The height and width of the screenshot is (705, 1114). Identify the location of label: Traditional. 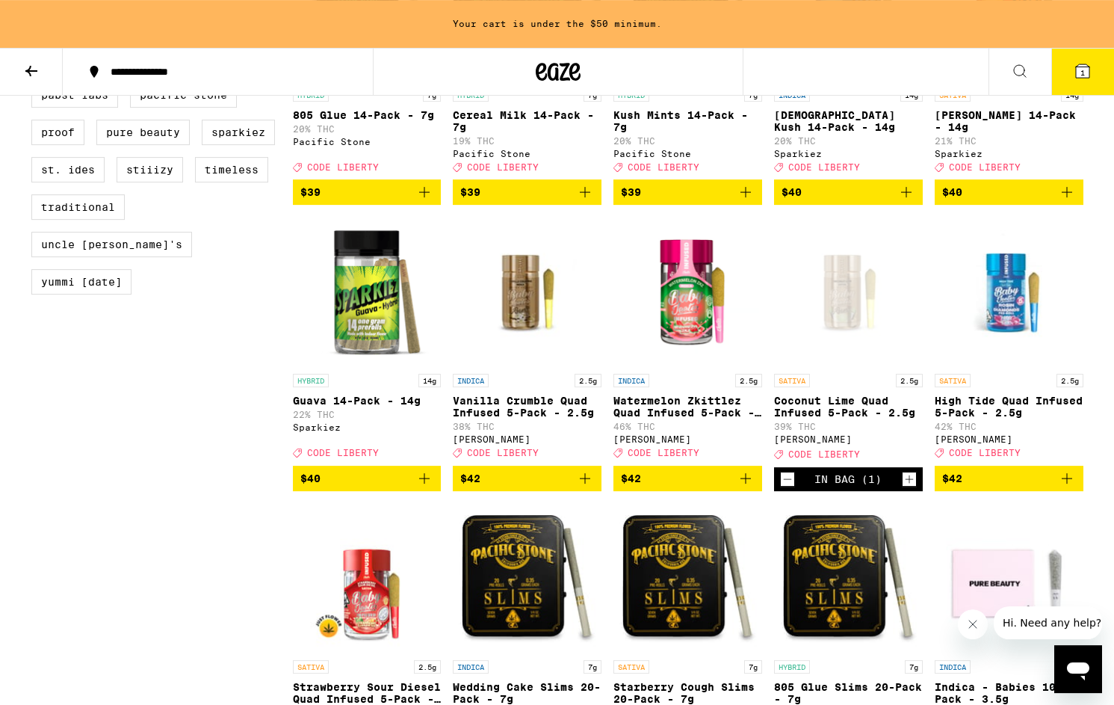
(78, 207).